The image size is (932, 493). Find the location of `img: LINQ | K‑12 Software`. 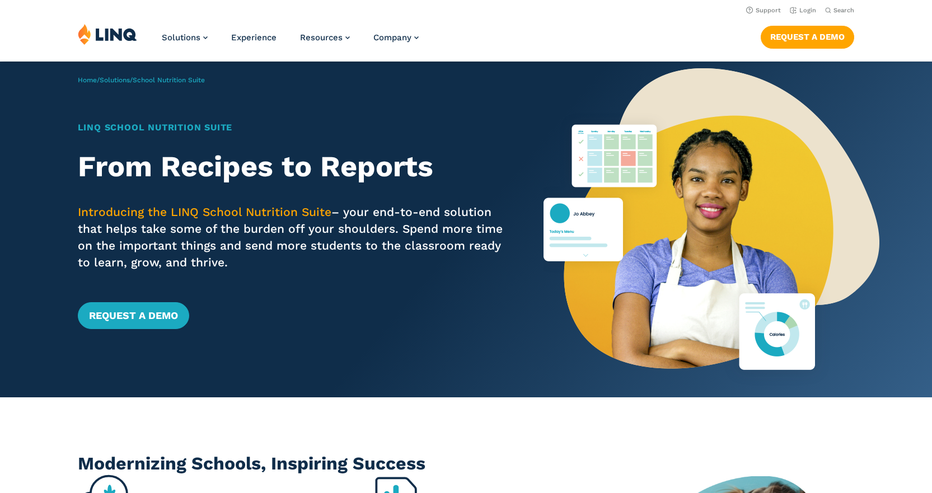

img: LINQ | K‑12 Software is located at coordinates (107, 34).